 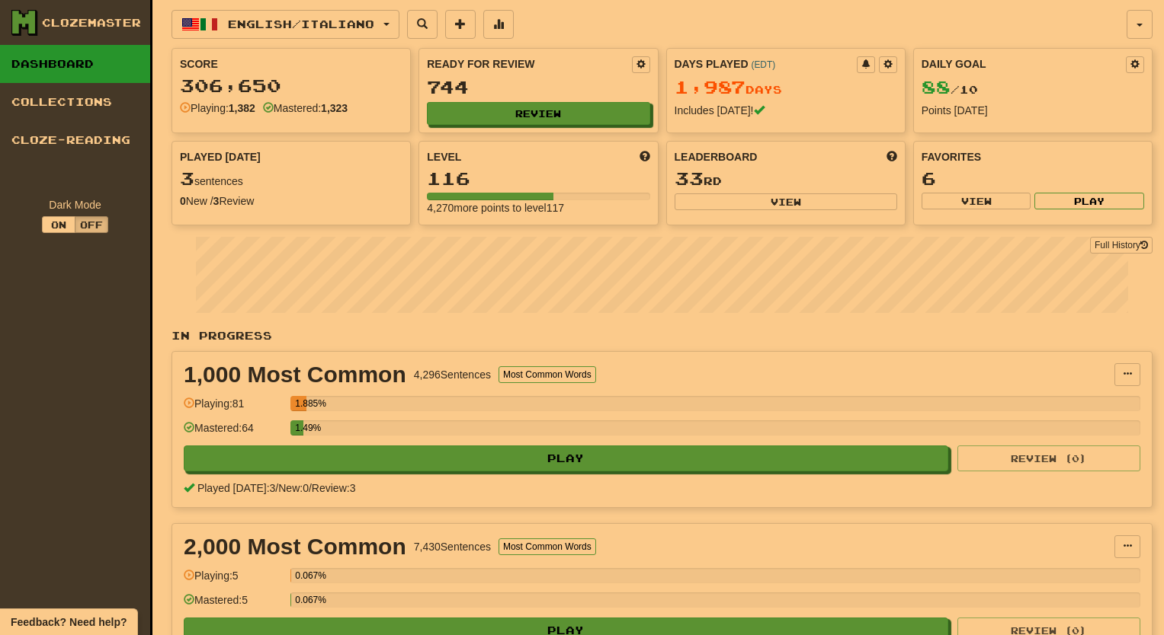 I want to click on div: 306,650, so click(x=291, y=85).